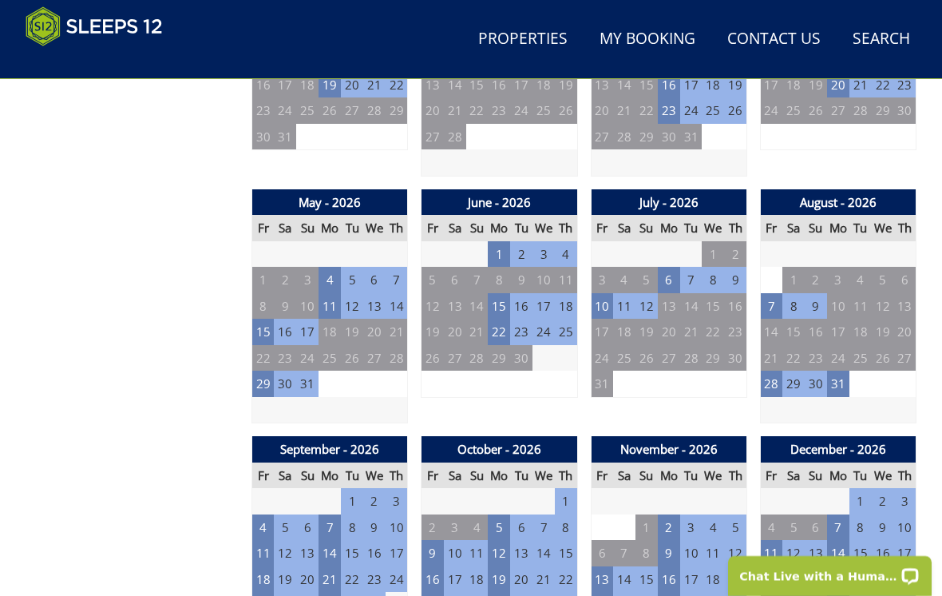  Describe the element at coordinates (433, 475) in the screenshot. I see `th: Fr` at that location.